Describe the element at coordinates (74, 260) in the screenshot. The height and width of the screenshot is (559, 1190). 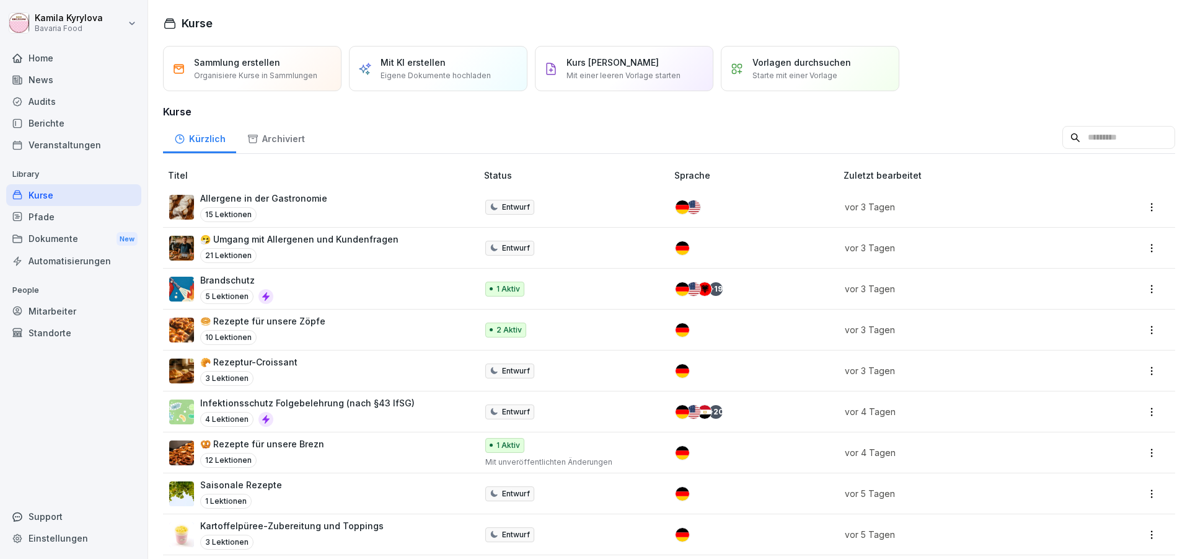
I see `div: Automatisierungen` at that location.